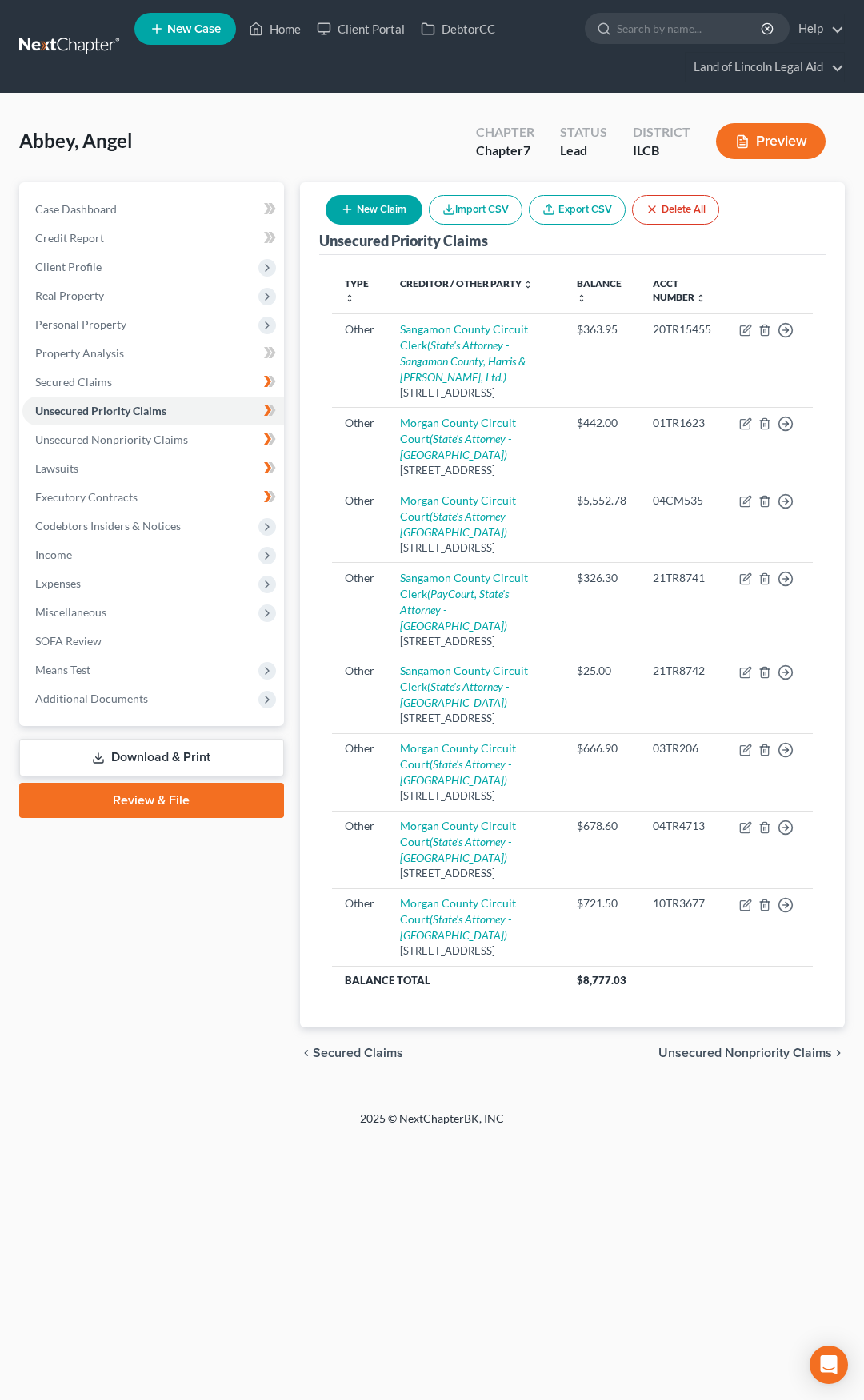 The image size is (864, 1400). I want to click on th: Balance Total, so click(448, 980).